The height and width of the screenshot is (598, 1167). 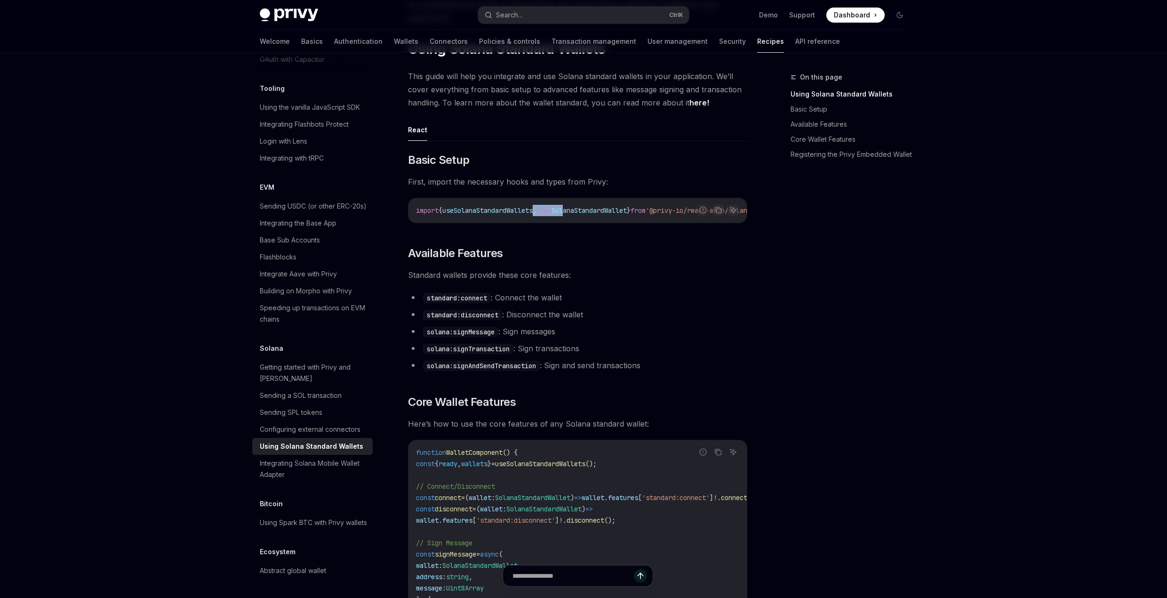 I want to click on li: : Sign transactions, so click(x=577, y=348).